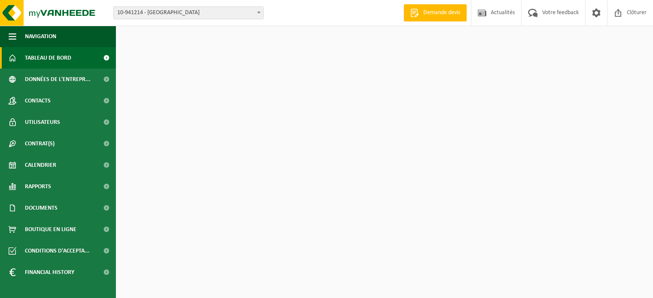  Describe the element at coordinates (43, 122) in the screenshot. I see `span: Utilisateurs` at that location.